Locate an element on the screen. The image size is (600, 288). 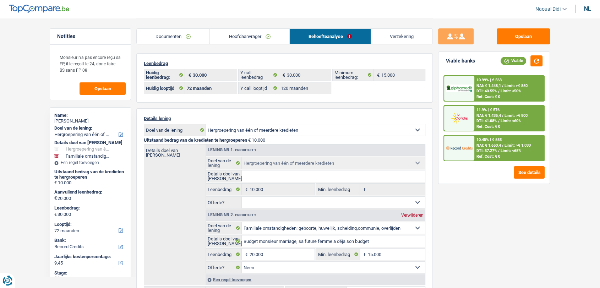
label: Leenbedrag: is located at coordinates (90, 208).